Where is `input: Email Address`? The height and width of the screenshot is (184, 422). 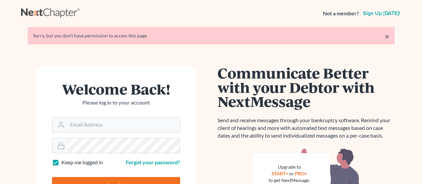
input: Email Address is located at coordinates (124, 125).